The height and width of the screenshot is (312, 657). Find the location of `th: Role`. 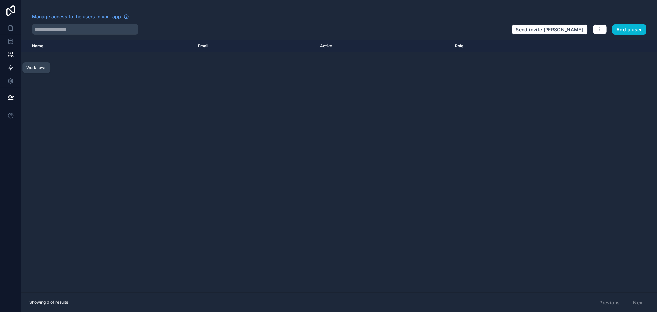

th: Role is located at coordinates (505, 46).